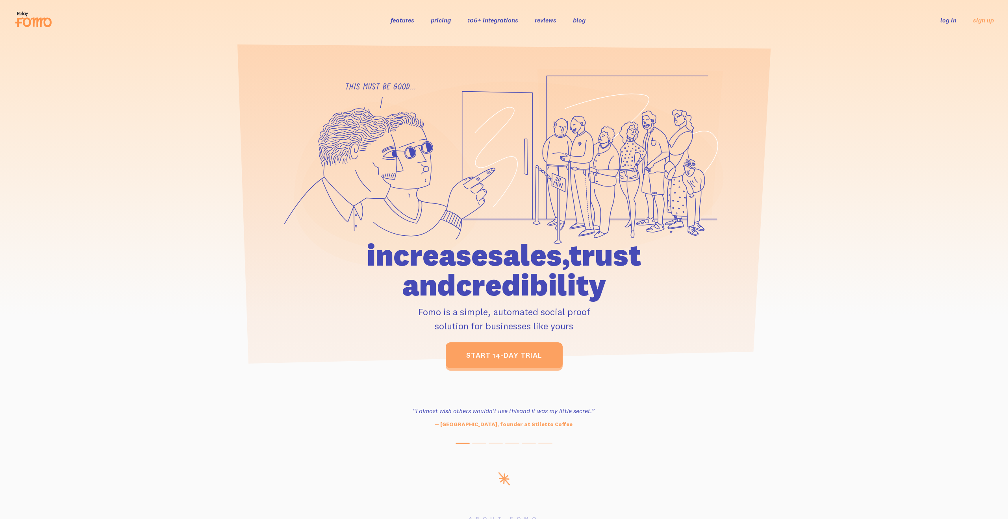 This screenshot has height=519, width=1008. What do you see at coordinates (504, 270) in the screenshot?
I see `h1: increase sales, trust and credibility` at bounding box center [504, 270].